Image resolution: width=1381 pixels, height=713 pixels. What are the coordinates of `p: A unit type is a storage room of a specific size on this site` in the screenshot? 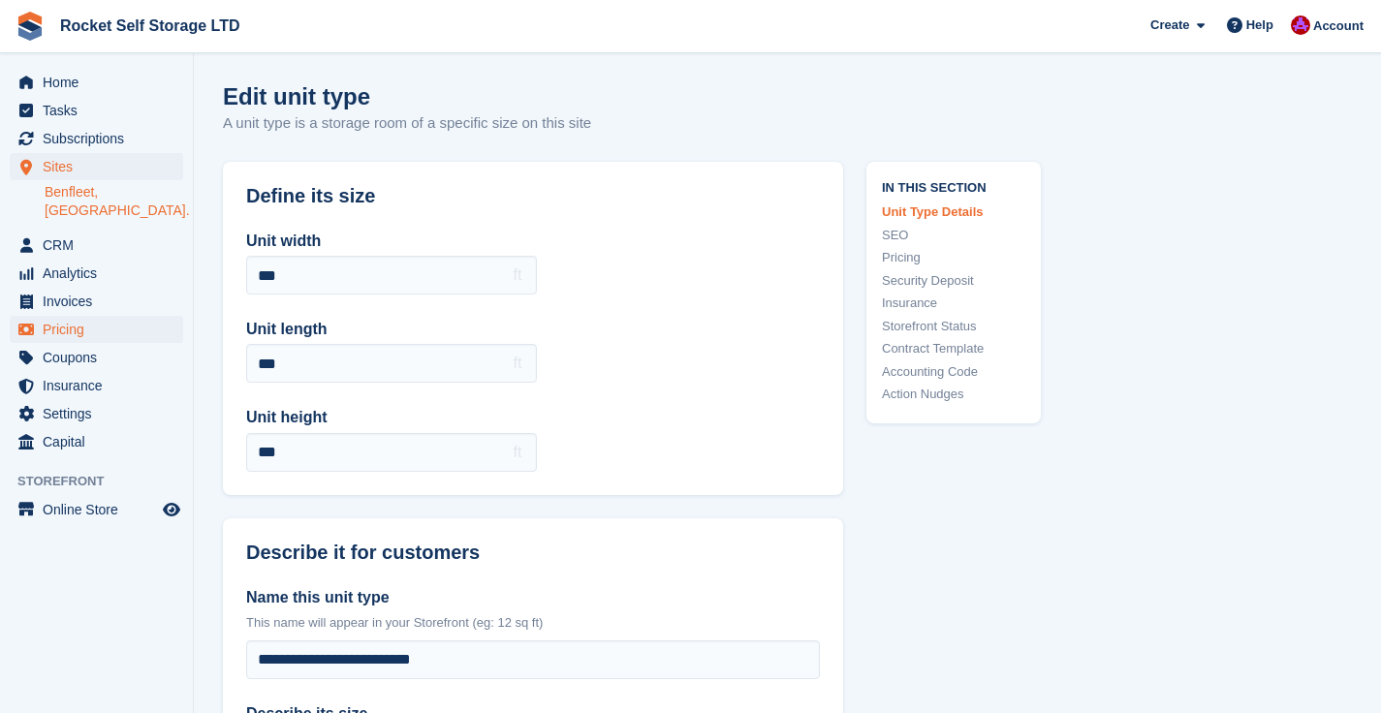 It's located at (407, 123).